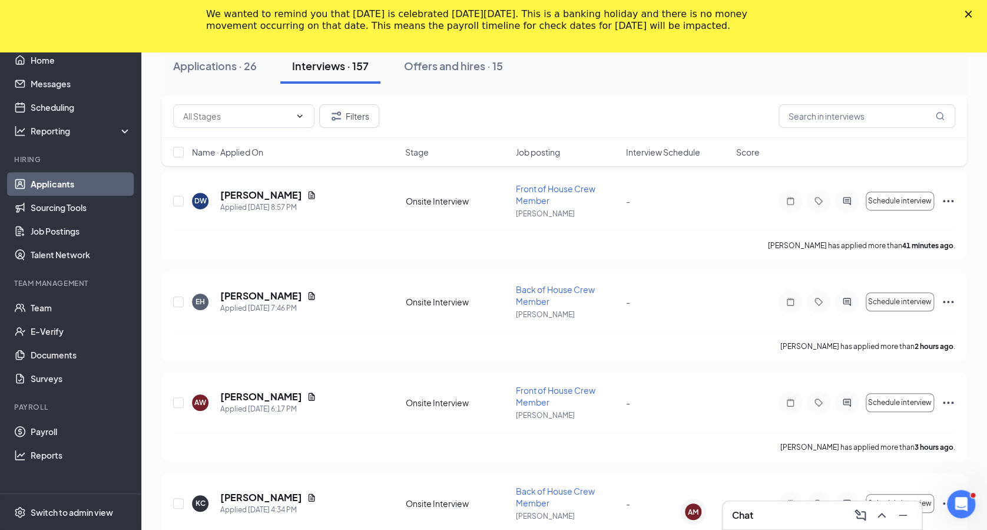 The image size is (987, 530). I want to click on div: Reporting, so click(81, 131).